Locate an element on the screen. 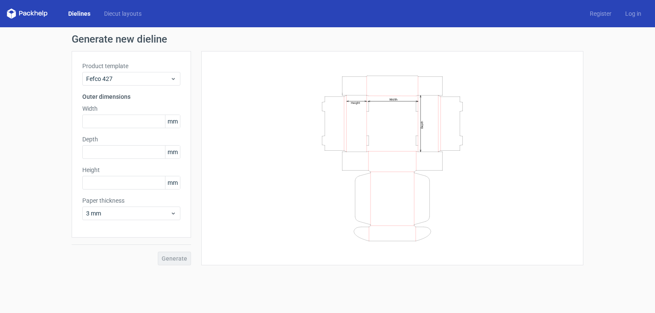  label: Depth is located at coordinates (131, 139).